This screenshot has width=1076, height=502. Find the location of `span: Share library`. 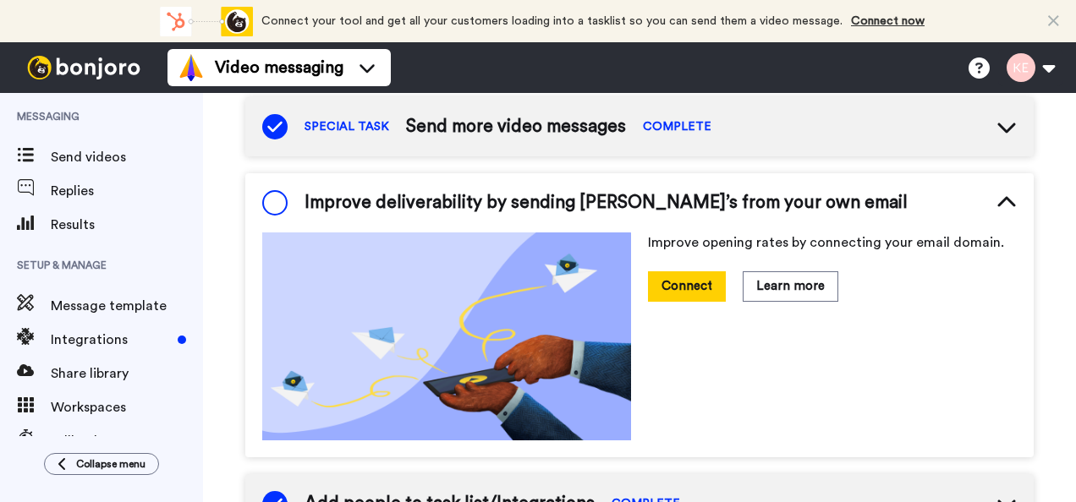

span: Share library is located at coordinates (127, 374).